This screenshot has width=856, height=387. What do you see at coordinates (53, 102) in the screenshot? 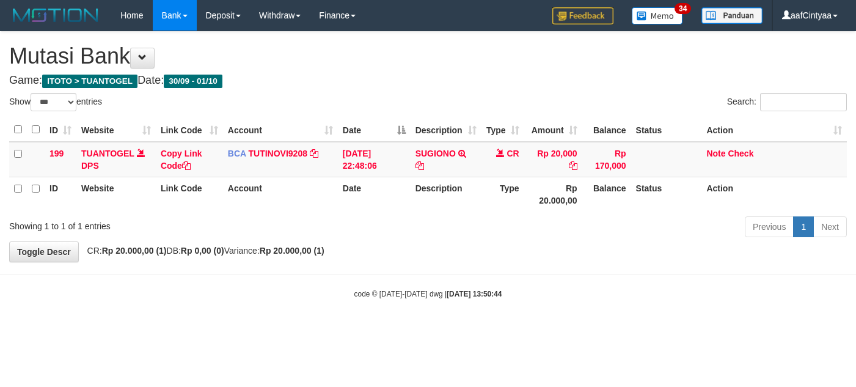
I see `select: Showentries` at bounding box center [53, 102].